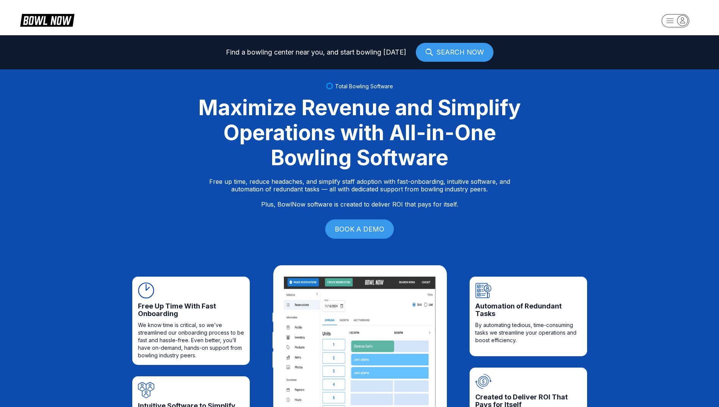 This screenshot has height=407, width=719. Describe the element at coordinates (360, 229) in the screenshot. I see `a: BOOK A DEMO` at that location.